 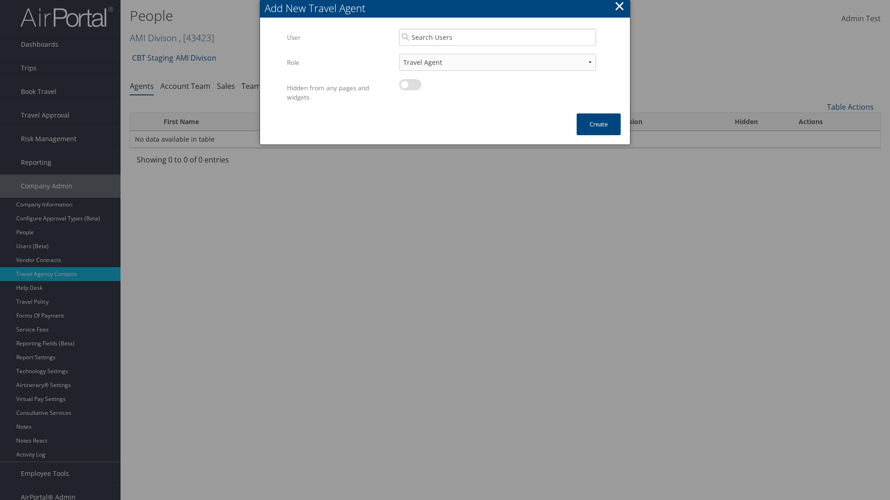 What do you see at coordinates (497, 37) in the screenshot?
I see `input: Search Users` at bounding box center [497, 37].